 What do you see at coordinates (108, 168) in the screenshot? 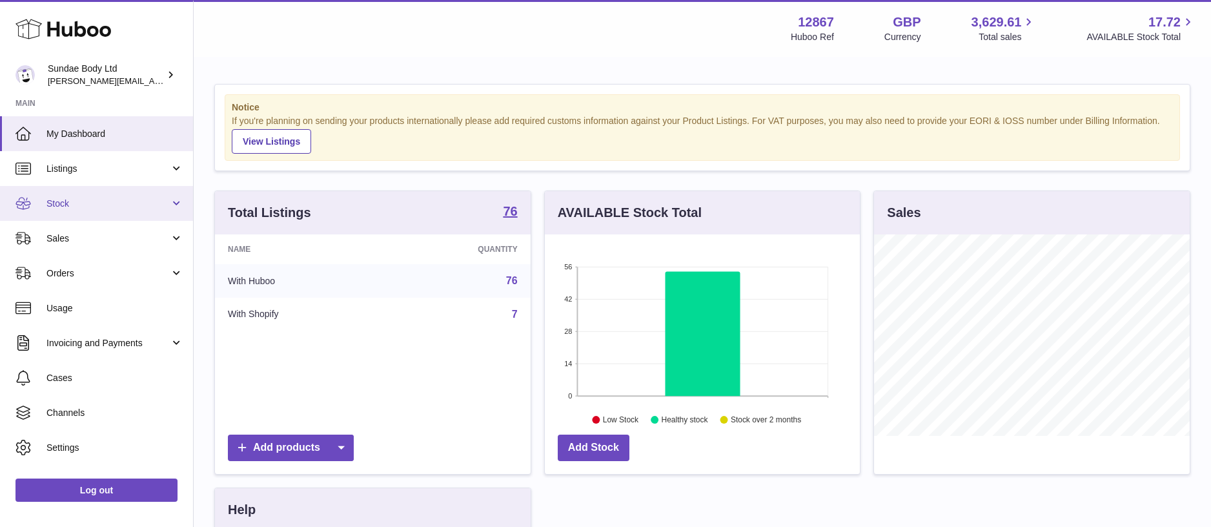
I see `span: Listings` at bounding box center [108, 168].